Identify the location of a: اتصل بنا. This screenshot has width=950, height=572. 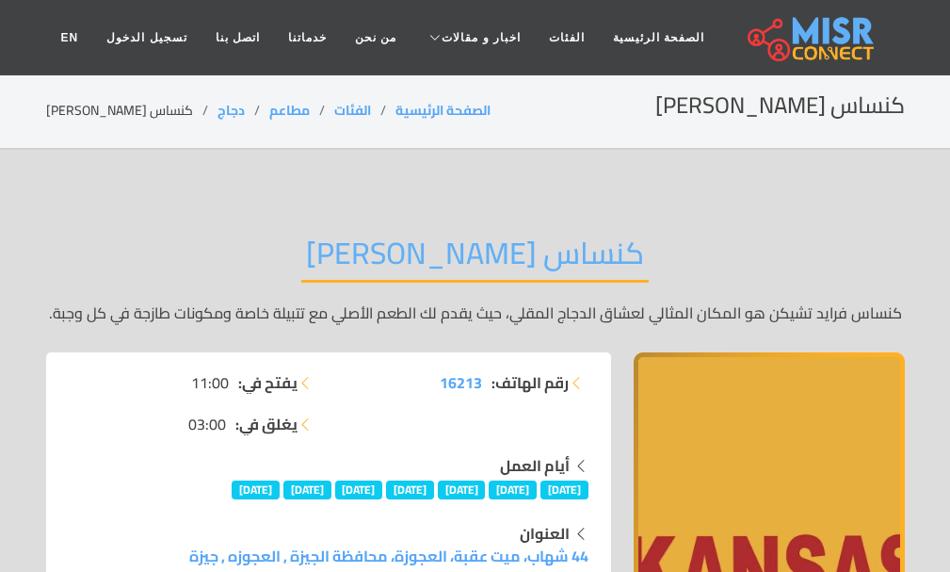
(237, 38).